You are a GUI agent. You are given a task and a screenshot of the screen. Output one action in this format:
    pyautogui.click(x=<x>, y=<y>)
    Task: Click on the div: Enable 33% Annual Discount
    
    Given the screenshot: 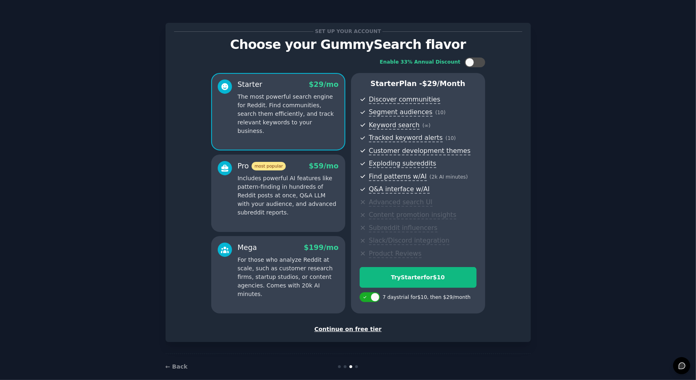 What is the action you would take?
    pyautogui.click(x=420, y=62)
    